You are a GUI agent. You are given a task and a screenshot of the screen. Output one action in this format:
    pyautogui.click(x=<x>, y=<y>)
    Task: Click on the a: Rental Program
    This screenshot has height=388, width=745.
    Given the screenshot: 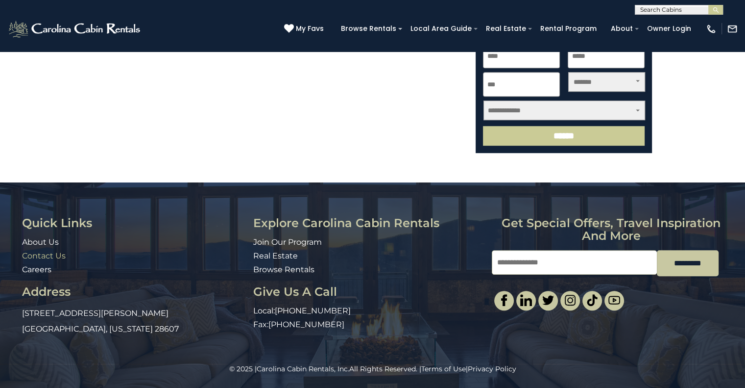 What is the action you would take?
    pyautogui.click(x=568, y=28)
    